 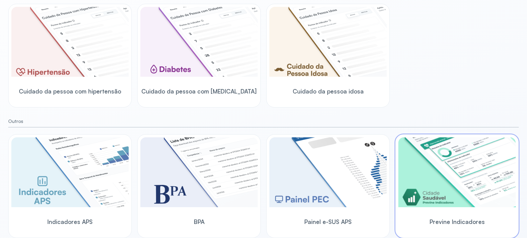 What do you see at coordinates (199, 172) in the screenshot?
I see `img: bpa.png` at bounding box center [199, 172].